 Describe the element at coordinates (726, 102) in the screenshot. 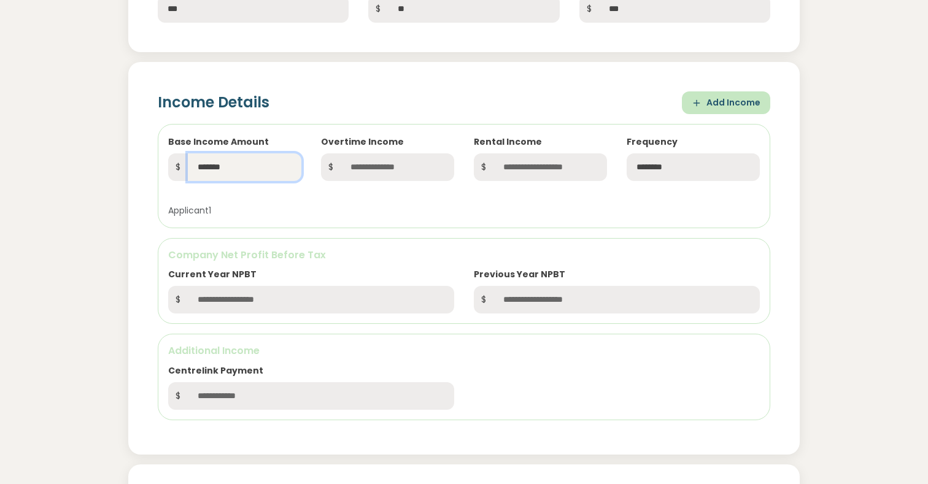

I see `button: Add Income` at that location.